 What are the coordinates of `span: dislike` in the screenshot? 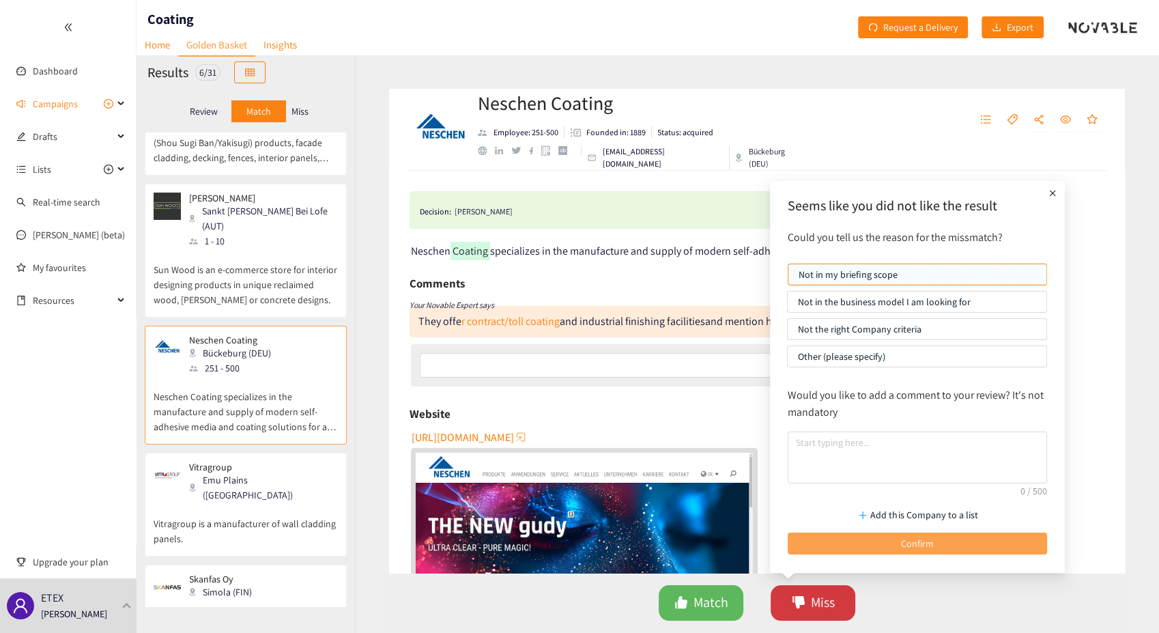 It's located at (799, 603).